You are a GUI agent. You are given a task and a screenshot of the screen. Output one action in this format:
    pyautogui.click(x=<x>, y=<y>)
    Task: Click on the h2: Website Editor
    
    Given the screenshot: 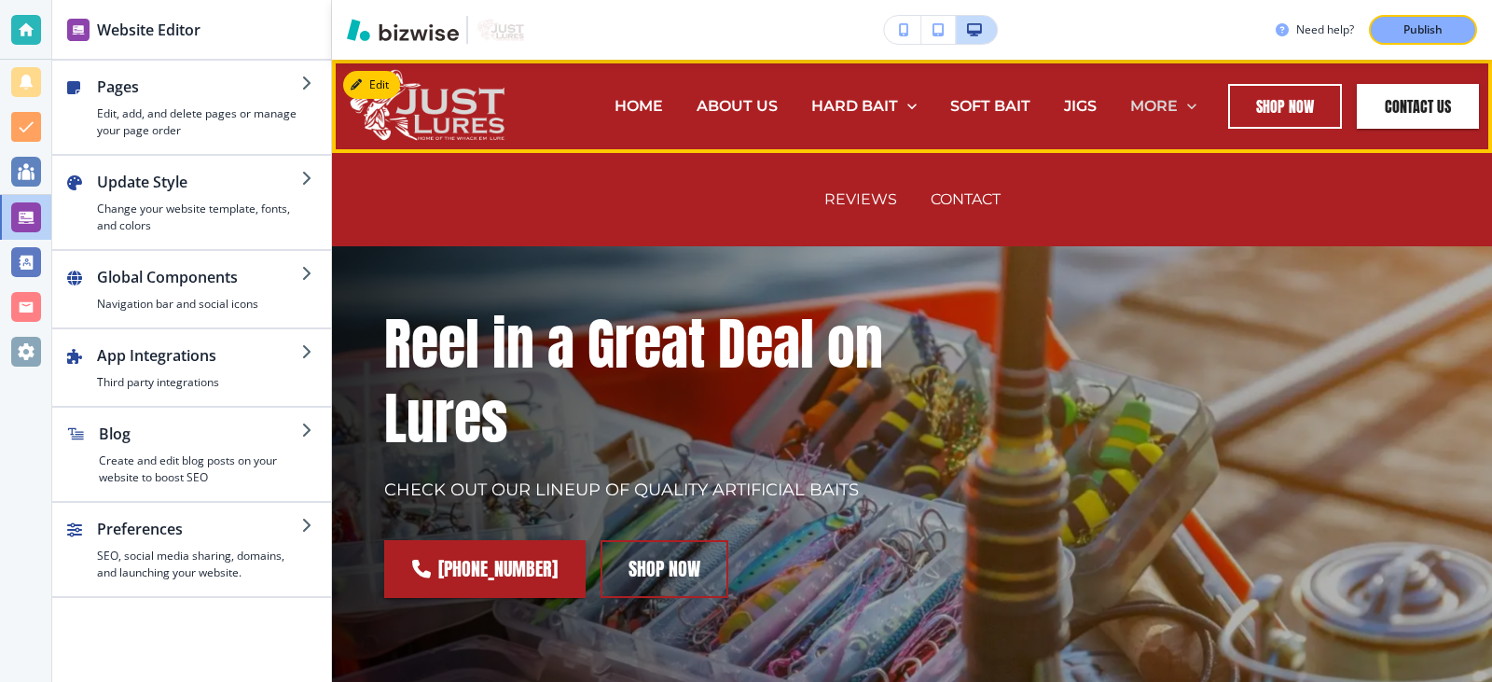 What is the action you would take?
    pyautogui.click(x=148, y=30)
    